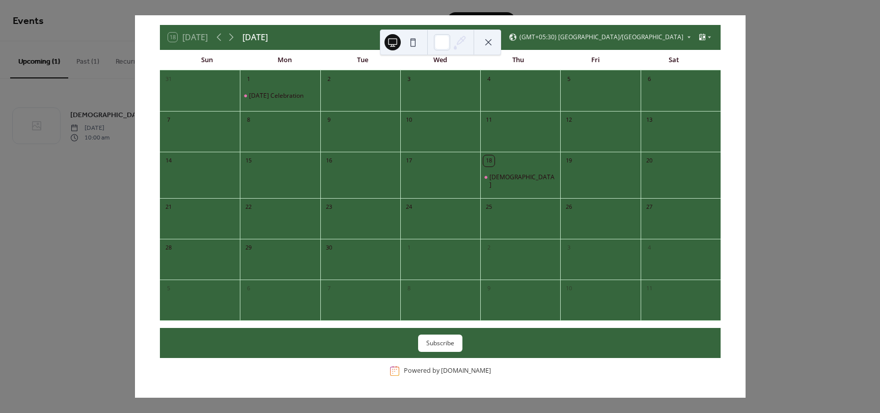  What do you see at coordinates (249, 161) in the screenshot?
I see `div: 15` at bounding box center [249, 161].